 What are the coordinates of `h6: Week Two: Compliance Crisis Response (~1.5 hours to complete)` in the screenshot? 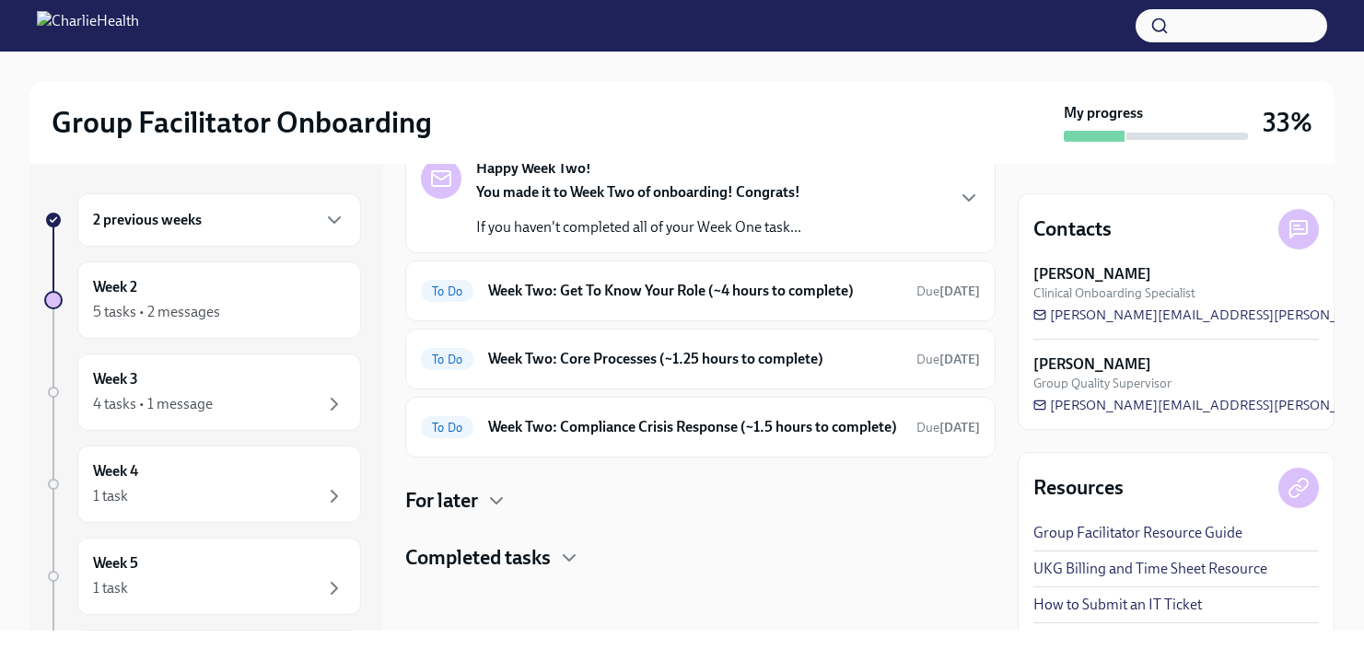 It's located at (695, 427).